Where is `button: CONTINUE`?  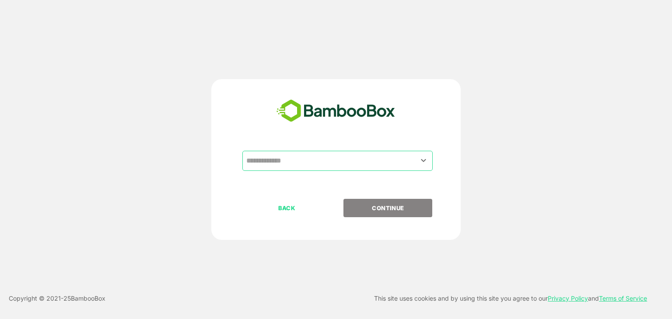 button: CONTINUE is located at coordinates (388, 208).